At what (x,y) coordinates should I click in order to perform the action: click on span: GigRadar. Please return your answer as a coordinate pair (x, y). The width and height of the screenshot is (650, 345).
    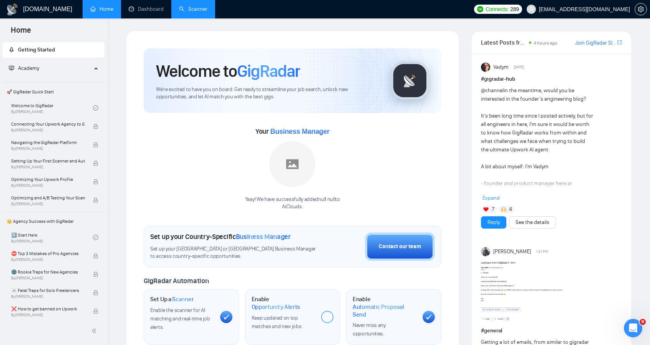
    Looking at the image, I should click on (268, 71).